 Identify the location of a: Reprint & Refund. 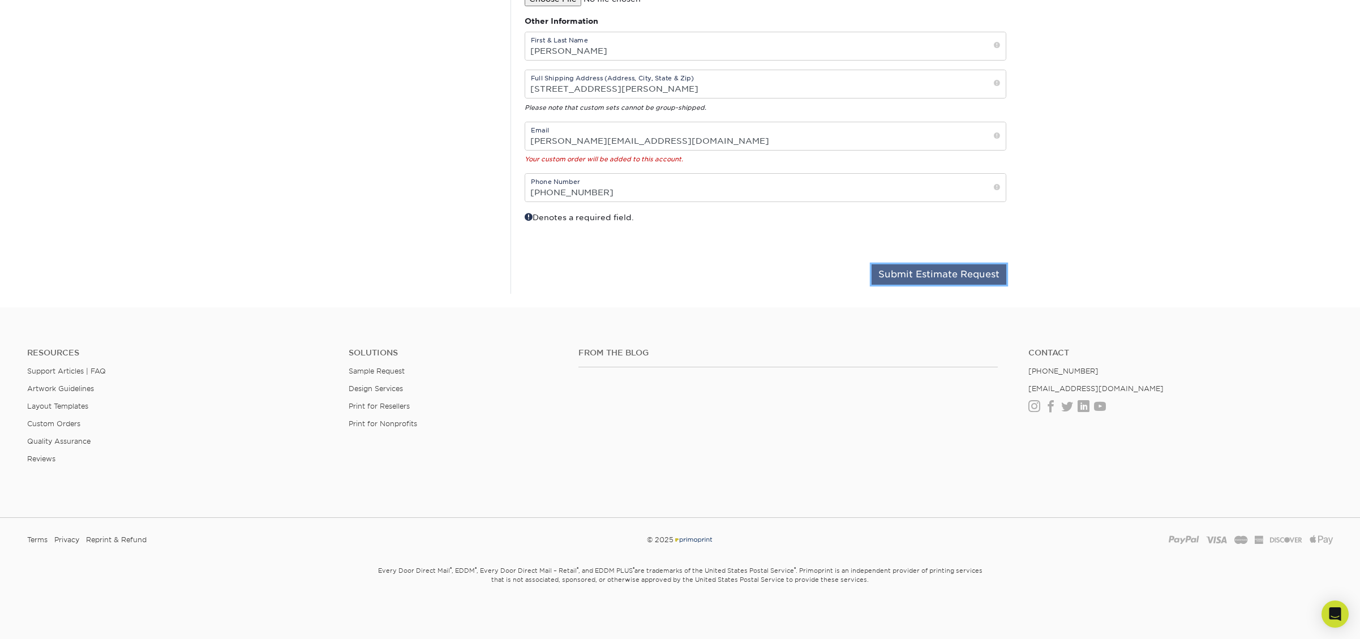
(116, 540).